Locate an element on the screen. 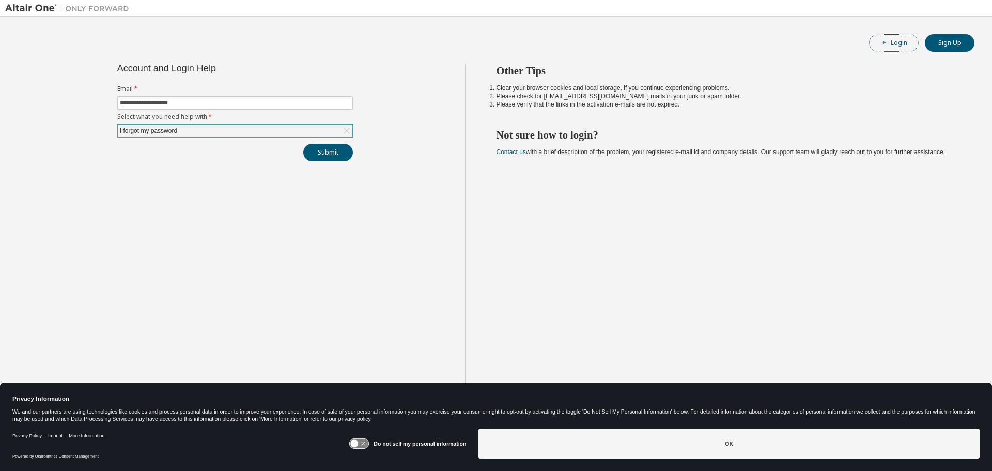  li: Please verify that the links in the activation e-mails are not expired. is located at coordinates (727, 104).